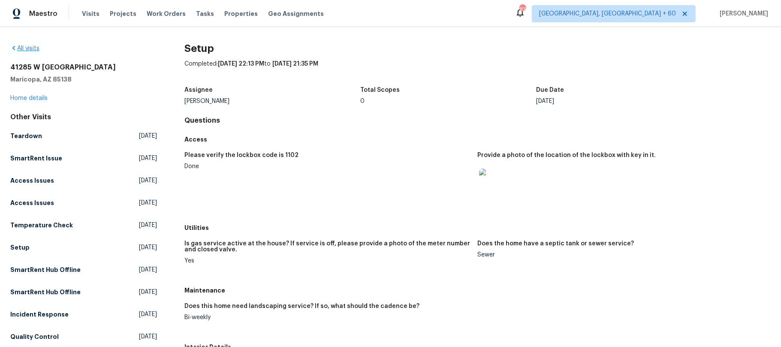 This screenshot has width=781, height=347. What do you see at coordinates (296, 14) in the screenshot?
I see `span: Geo Assignments` at bounding box center [296, 14].